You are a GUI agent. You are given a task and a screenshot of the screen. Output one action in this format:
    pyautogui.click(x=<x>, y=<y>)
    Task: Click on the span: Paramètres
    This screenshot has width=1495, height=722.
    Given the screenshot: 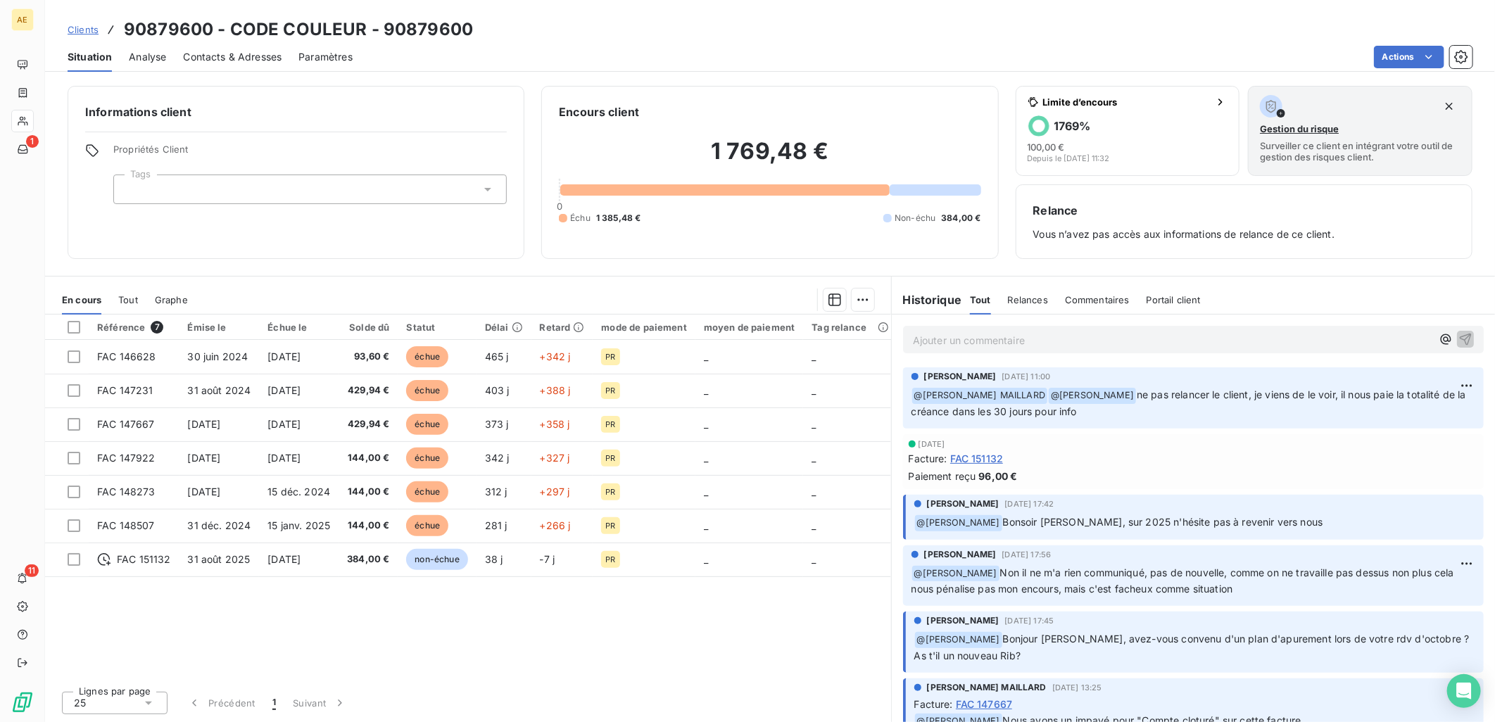 What is the action you would take?
    pyautogui.click(x=325, y=57)
    